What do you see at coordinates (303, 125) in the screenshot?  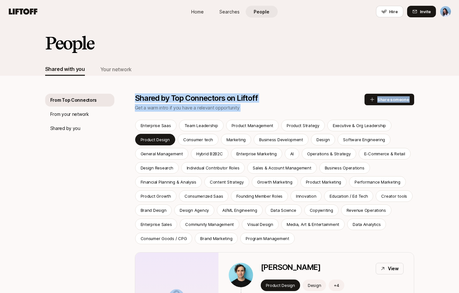 I see `p: Product Strategy` at bounding box center [303, 125].